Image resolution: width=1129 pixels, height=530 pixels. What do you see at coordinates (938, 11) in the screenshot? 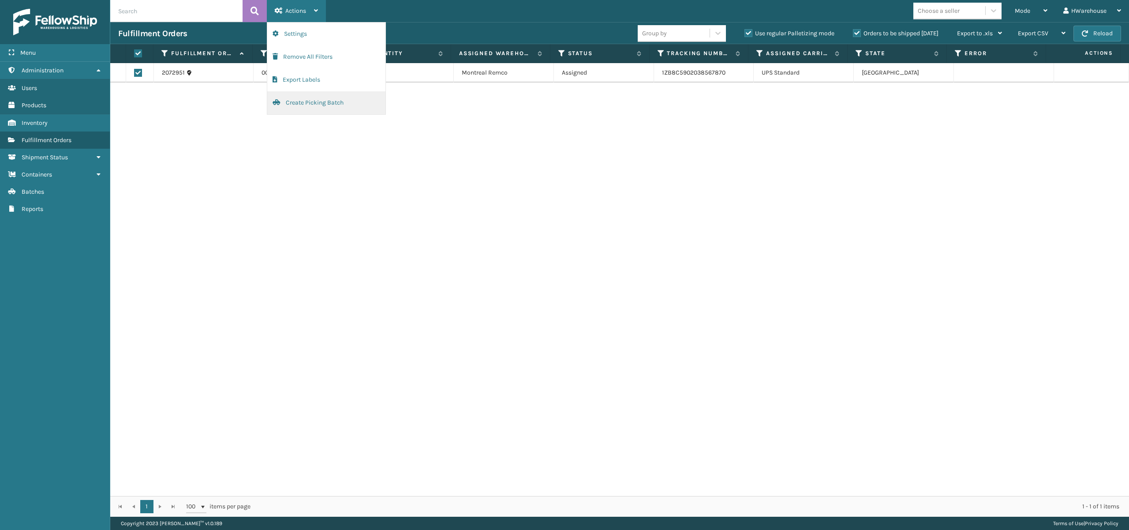
I see `div: Choose a seller` at bounding box center [938, 11].